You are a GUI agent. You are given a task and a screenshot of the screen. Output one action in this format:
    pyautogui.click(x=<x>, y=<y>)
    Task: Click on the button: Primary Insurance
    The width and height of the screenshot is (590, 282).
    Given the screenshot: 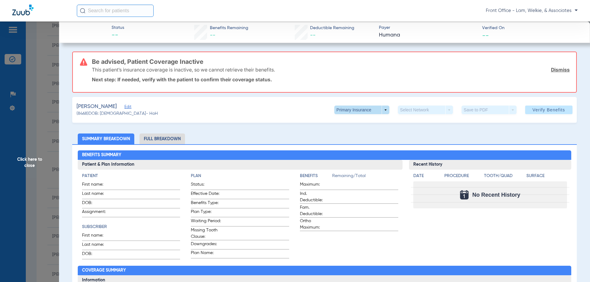 What is the action you would take?
    pyautogui.click(x=362, y=110)
    